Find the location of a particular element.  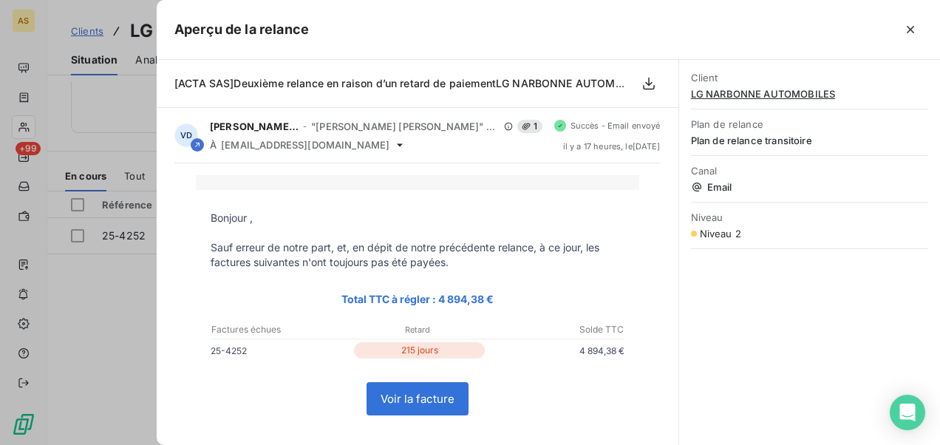

span: Niveau 2 is located at coordinates (721, 234).